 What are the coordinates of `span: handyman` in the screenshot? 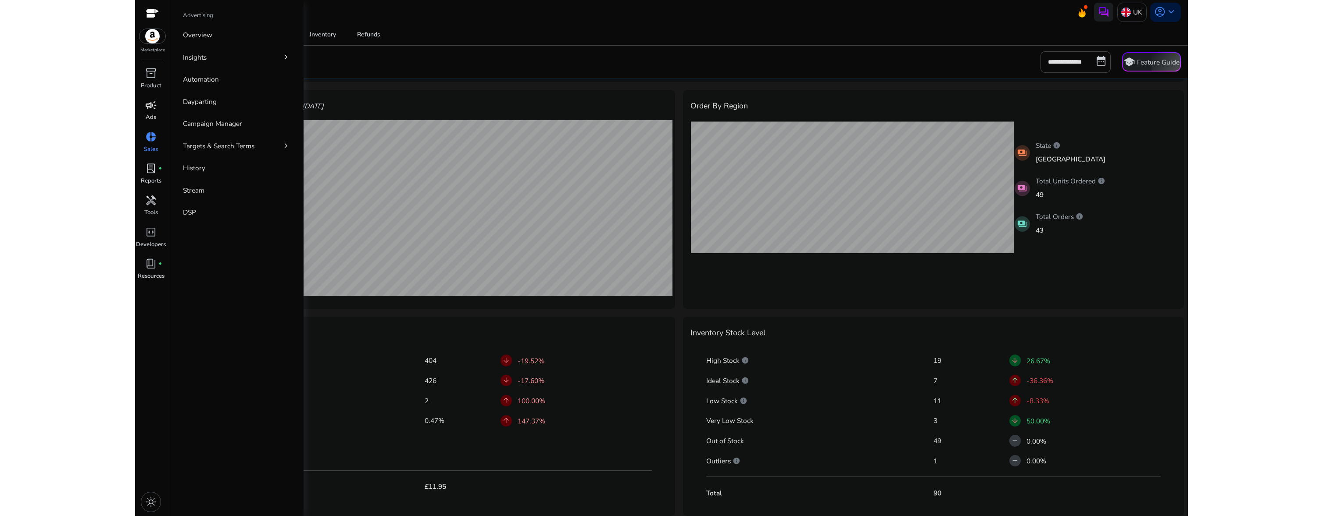 It's located at (151, 200).